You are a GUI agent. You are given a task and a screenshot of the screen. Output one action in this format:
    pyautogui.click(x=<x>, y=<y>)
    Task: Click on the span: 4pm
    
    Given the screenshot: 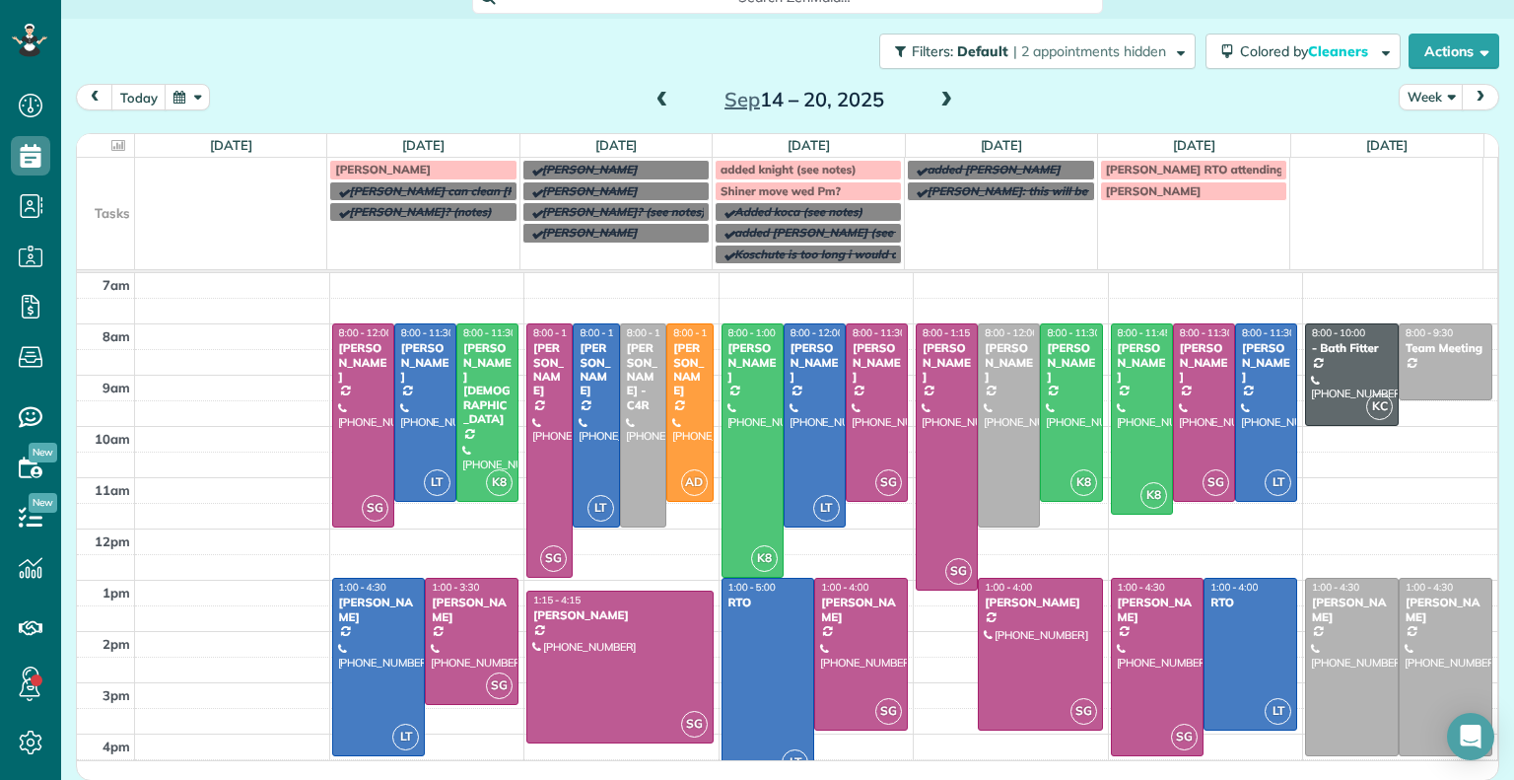 What is the action you would take?
    pyautogui.click(x=116, y=746)
    